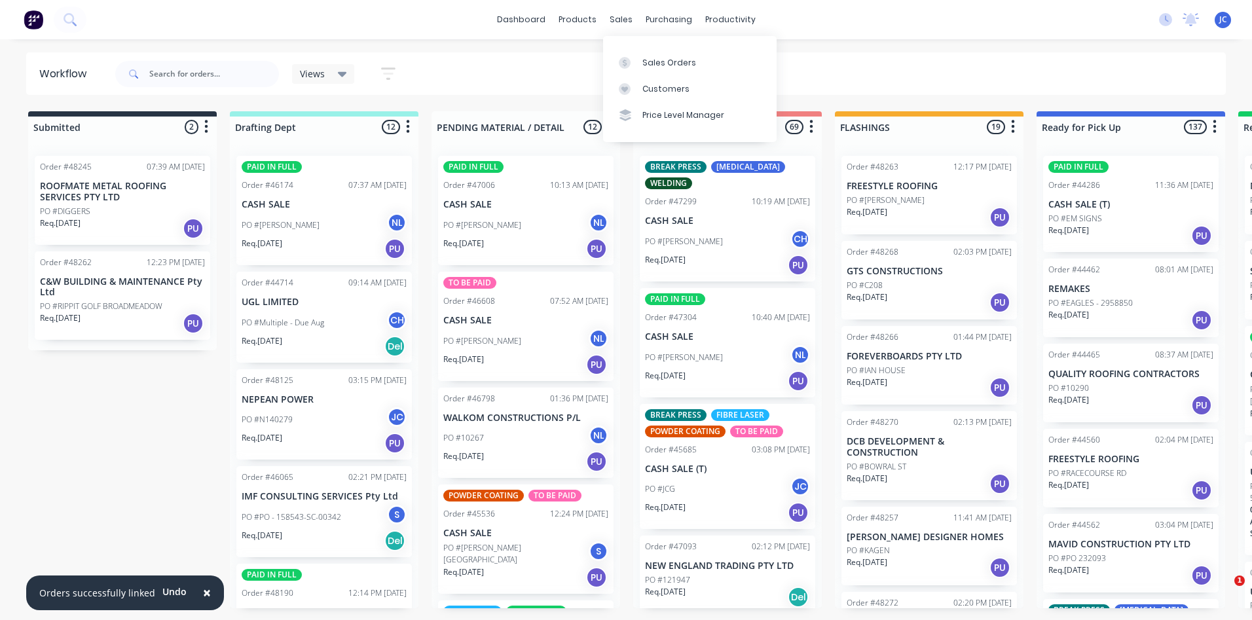  What do you see at coordinates (1090, 303) in the screenshot?
I see `p: PO #EAGLES - 2958850` at bounding box center [1090, 303].